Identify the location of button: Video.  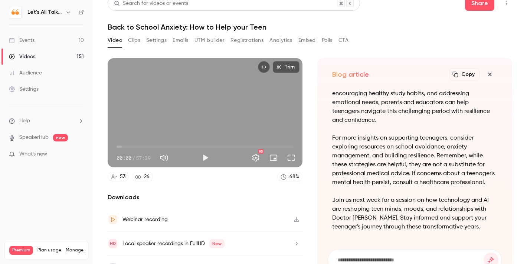
(115, 40).